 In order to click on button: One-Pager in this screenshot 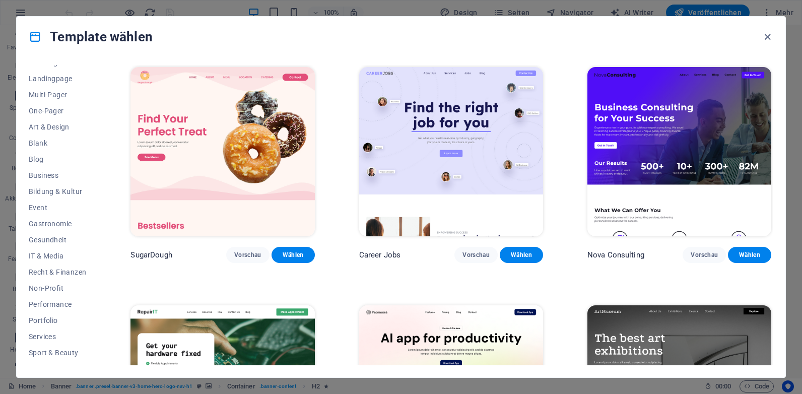, I will do `click(57, 111)`.